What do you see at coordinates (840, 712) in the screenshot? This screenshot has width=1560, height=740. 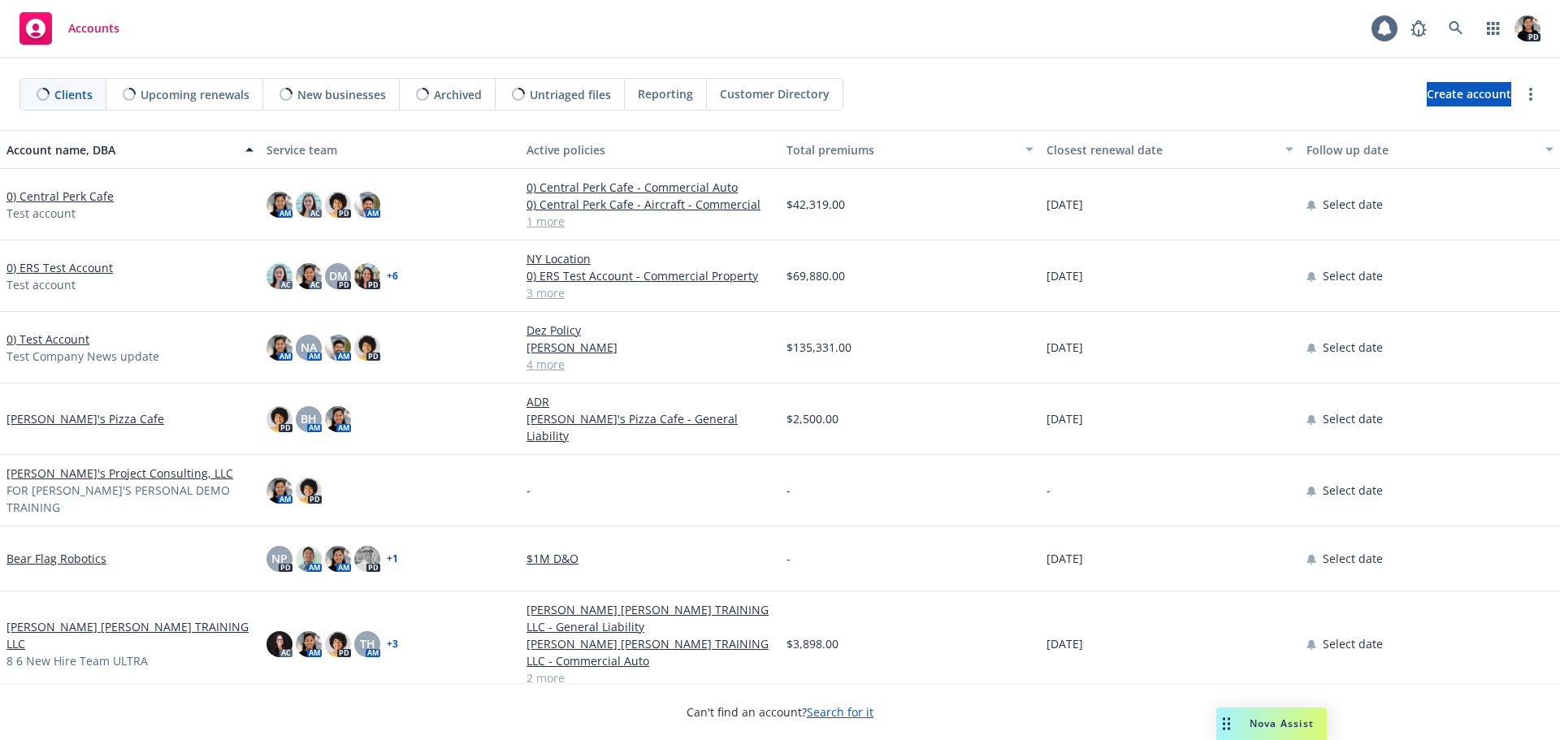 I see `a: Search for it` at bounding box center [840, 712].